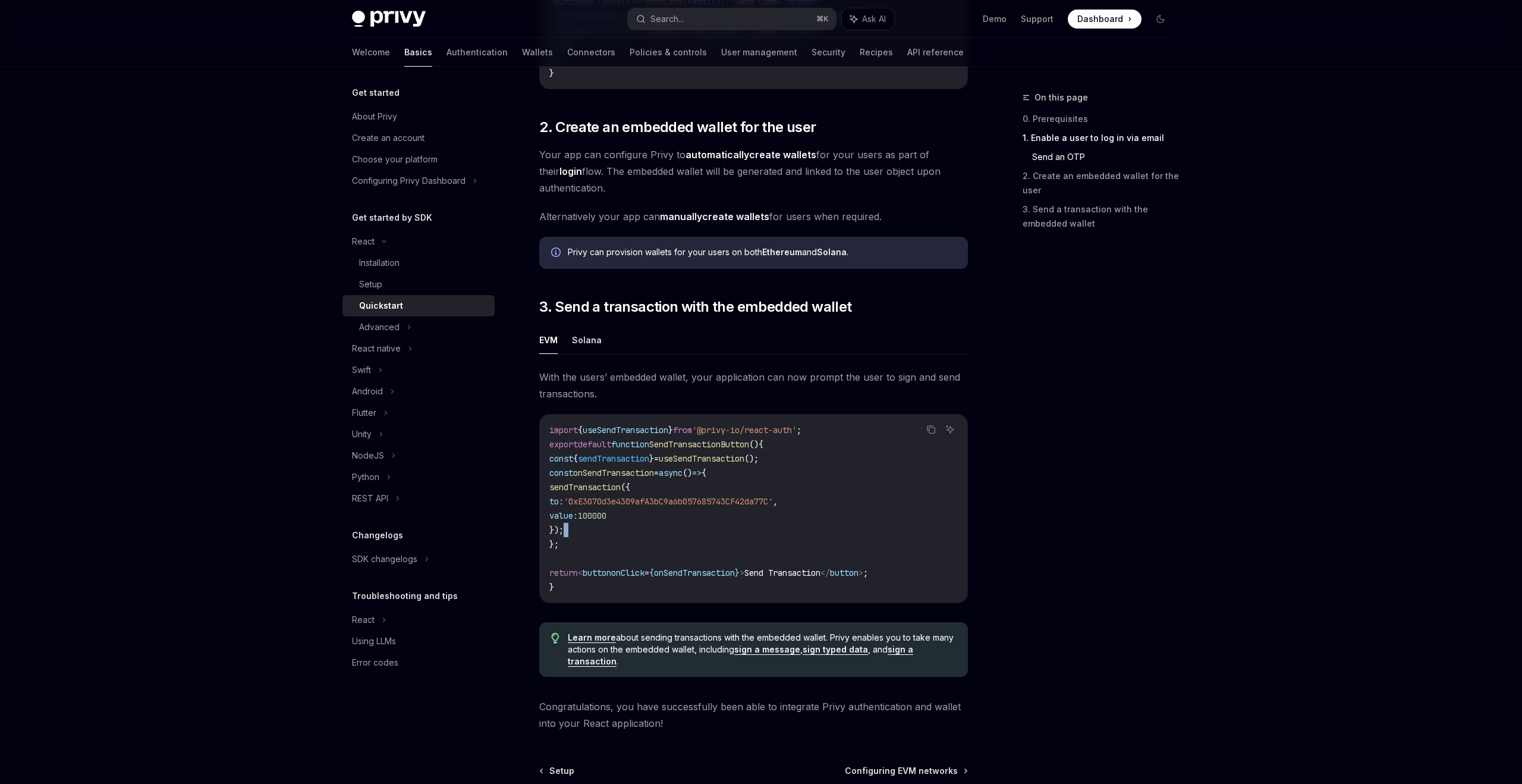 This screenshot has width=1522, height=784. I want to click on h5: Changelogs, so click(377, 535).